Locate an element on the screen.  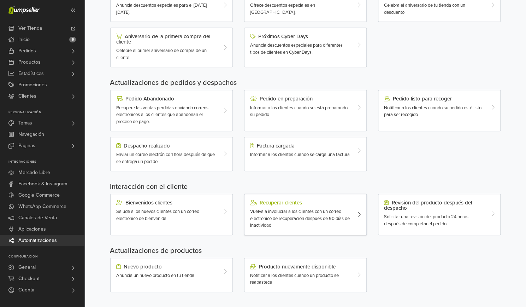
span: Solicitar una revisión del producto 24 horas después de completar el pedido is located at coordinates (426, 220).